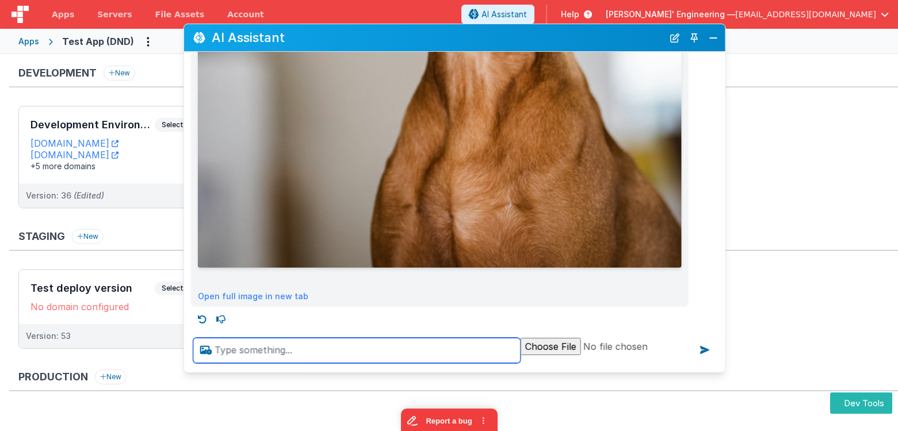  Describe the element at coordinates (89, 195) in the screenshot. I see `span: (Edited)` at that location.